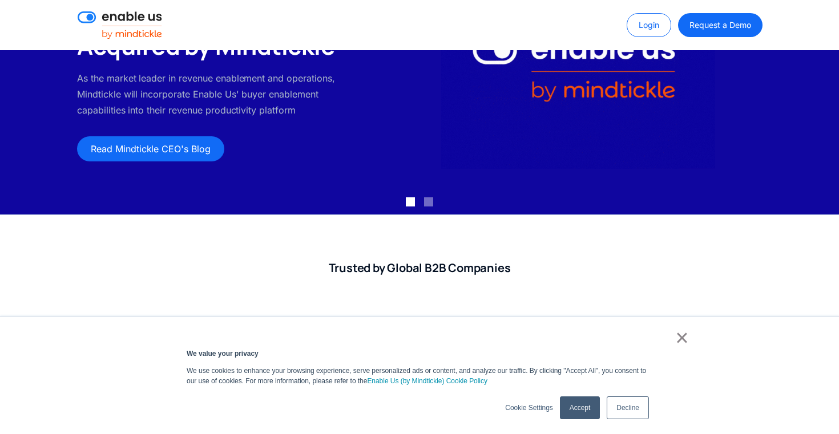 This screenshot has width=839, height=434. What do you see at coordinates (223, 354) in the screenshot?
I see `strong: We value your privacy` at bounding box center [223, 354].